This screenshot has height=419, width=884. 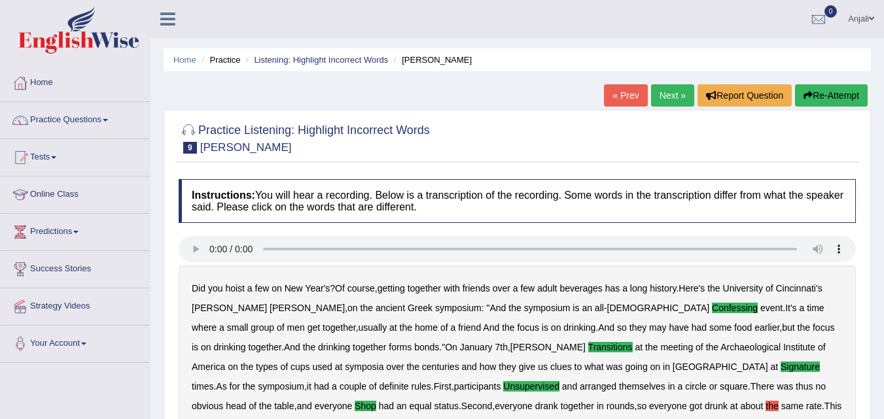 What do you see at coordinates (469, 328) in the screenshot?
I see `b: friend` at bounding box center [469, 328].